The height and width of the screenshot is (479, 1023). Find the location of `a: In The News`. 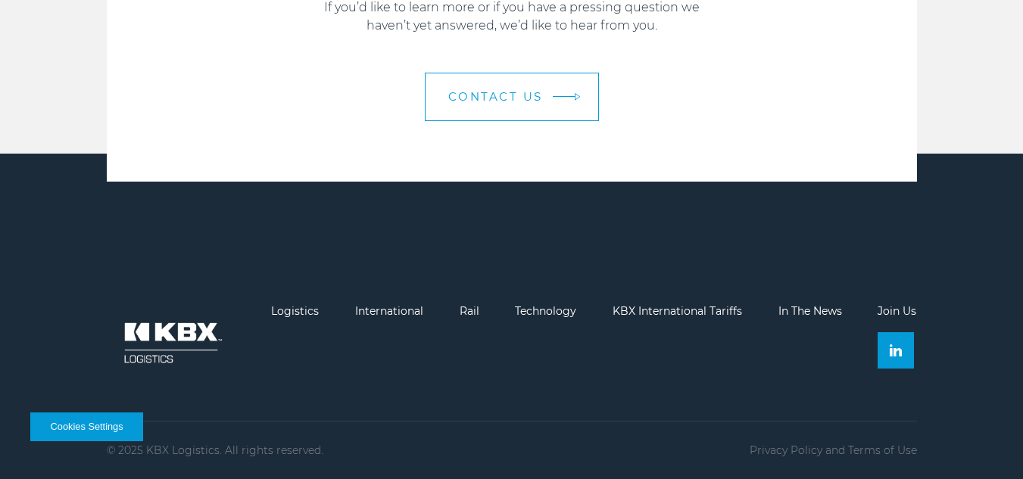

a: In The News is located at coordinates (810, 311).